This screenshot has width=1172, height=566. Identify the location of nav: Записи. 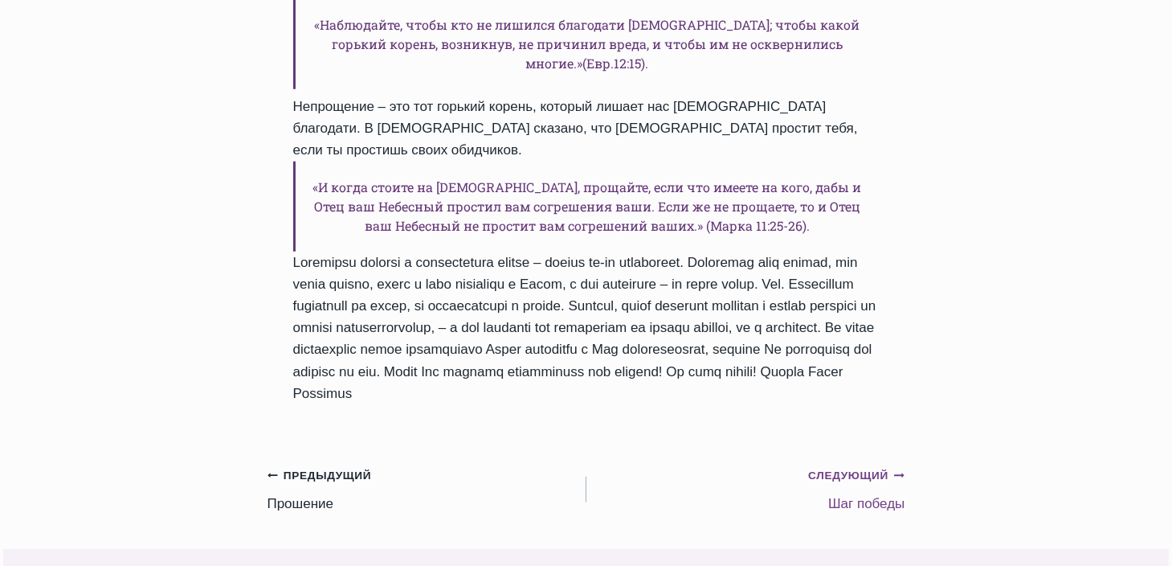
(586, 488).